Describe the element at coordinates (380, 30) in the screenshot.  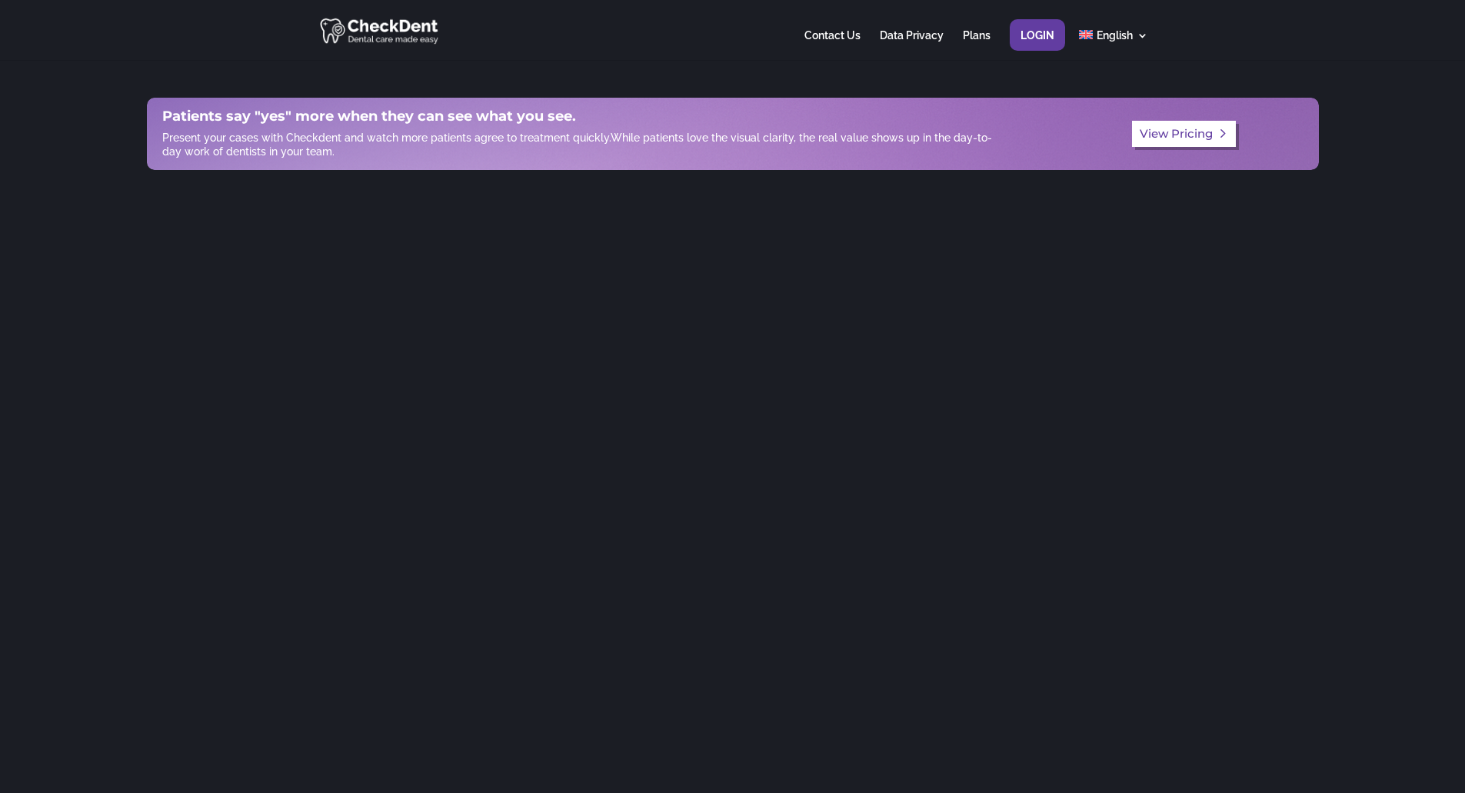
I see `img: CheckDent AI` at that location.